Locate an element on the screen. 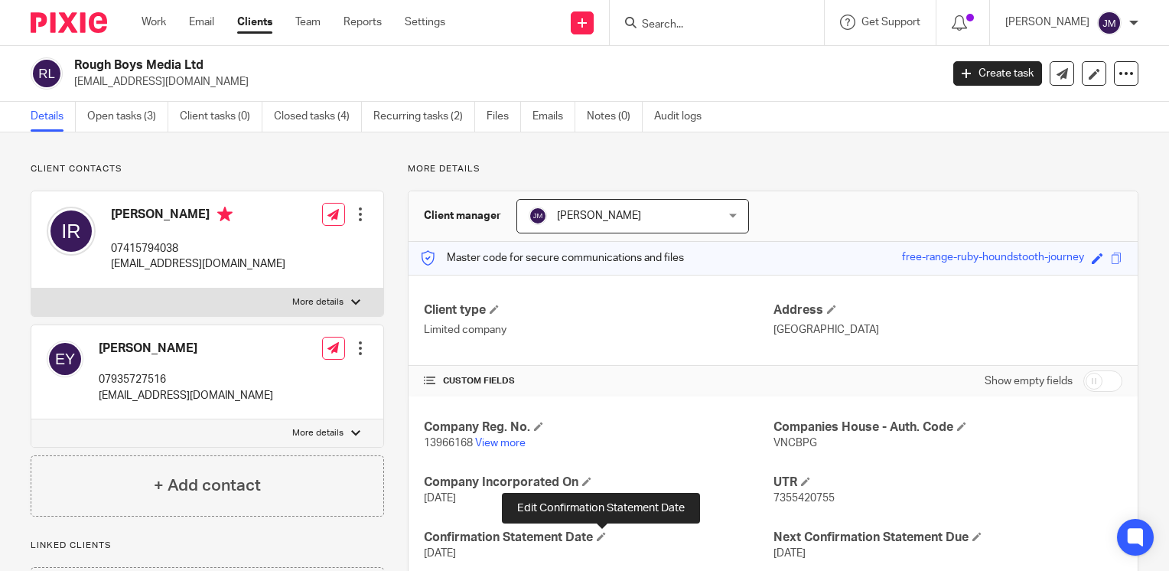 The width and height of the screenshot is (1169, 571). h4: Company Incorporated On is located at coordinates (598, 482).